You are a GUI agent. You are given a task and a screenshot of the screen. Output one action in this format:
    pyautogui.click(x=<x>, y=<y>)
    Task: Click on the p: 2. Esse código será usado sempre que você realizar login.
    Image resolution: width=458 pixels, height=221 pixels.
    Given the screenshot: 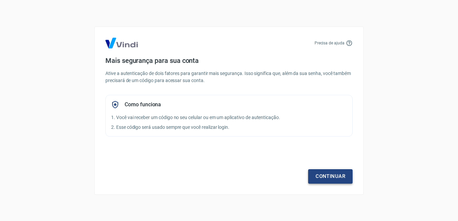 What is the action you would take?
    pyautogui.click(x=229, y=127)
    